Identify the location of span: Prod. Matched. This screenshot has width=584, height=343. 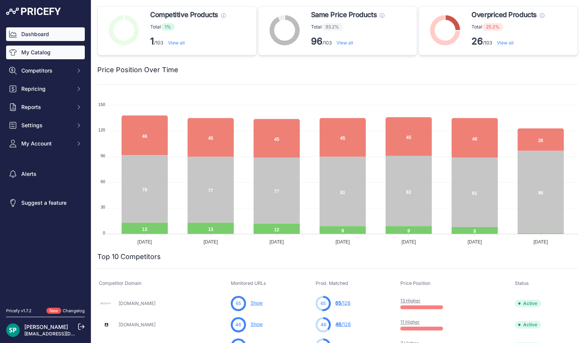
(332, 283).